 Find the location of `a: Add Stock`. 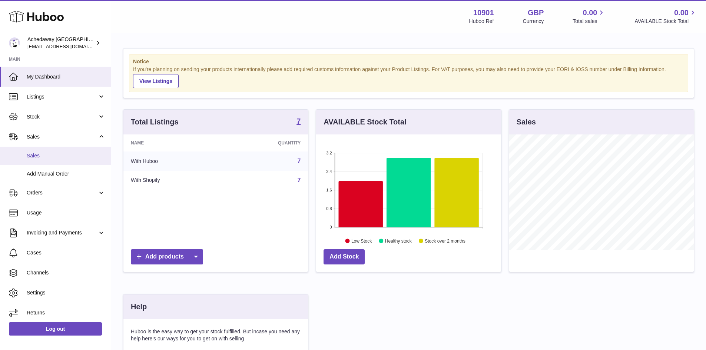

a: Add Stock is located at coordinates (344, 257).